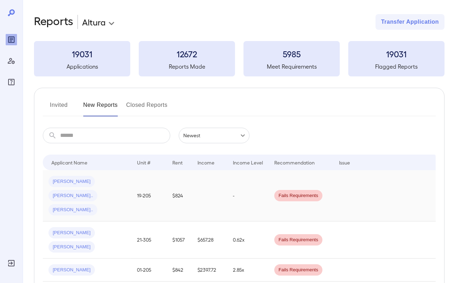 The height and width of the screenshot is (283, 453). Describe the element at coordinates (248, 270) in the screenshot. I see `td: 2.85x` at that location.